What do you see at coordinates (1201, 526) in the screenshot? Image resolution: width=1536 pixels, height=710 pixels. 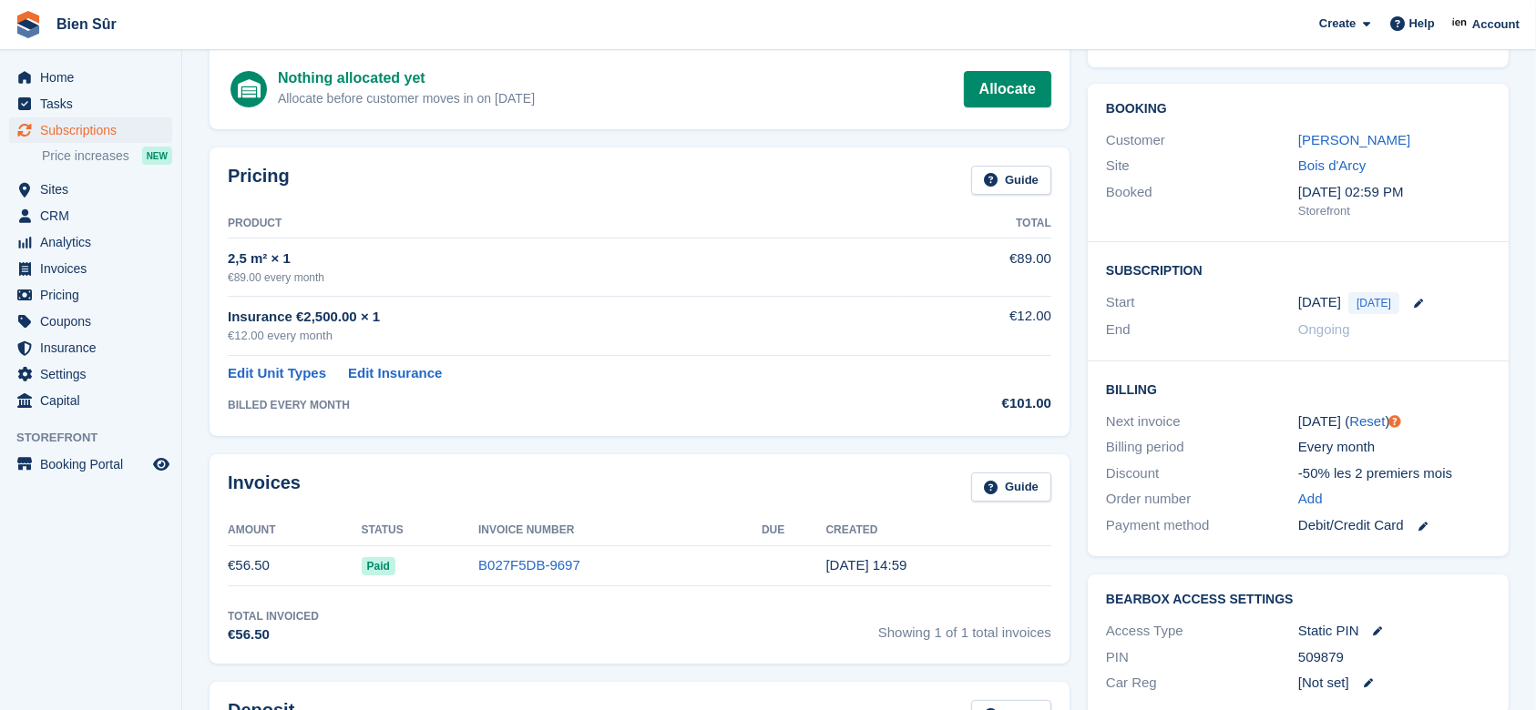 I see `div: Payment method` at bounding box center [1201, 526].